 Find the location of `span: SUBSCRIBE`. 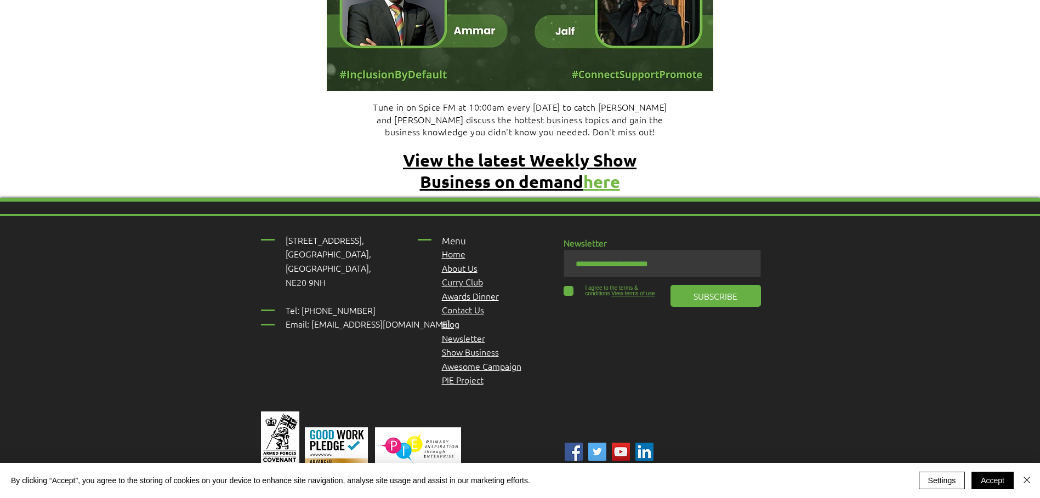

span: SUBSCRIBE is located at coordinates (716, 296).